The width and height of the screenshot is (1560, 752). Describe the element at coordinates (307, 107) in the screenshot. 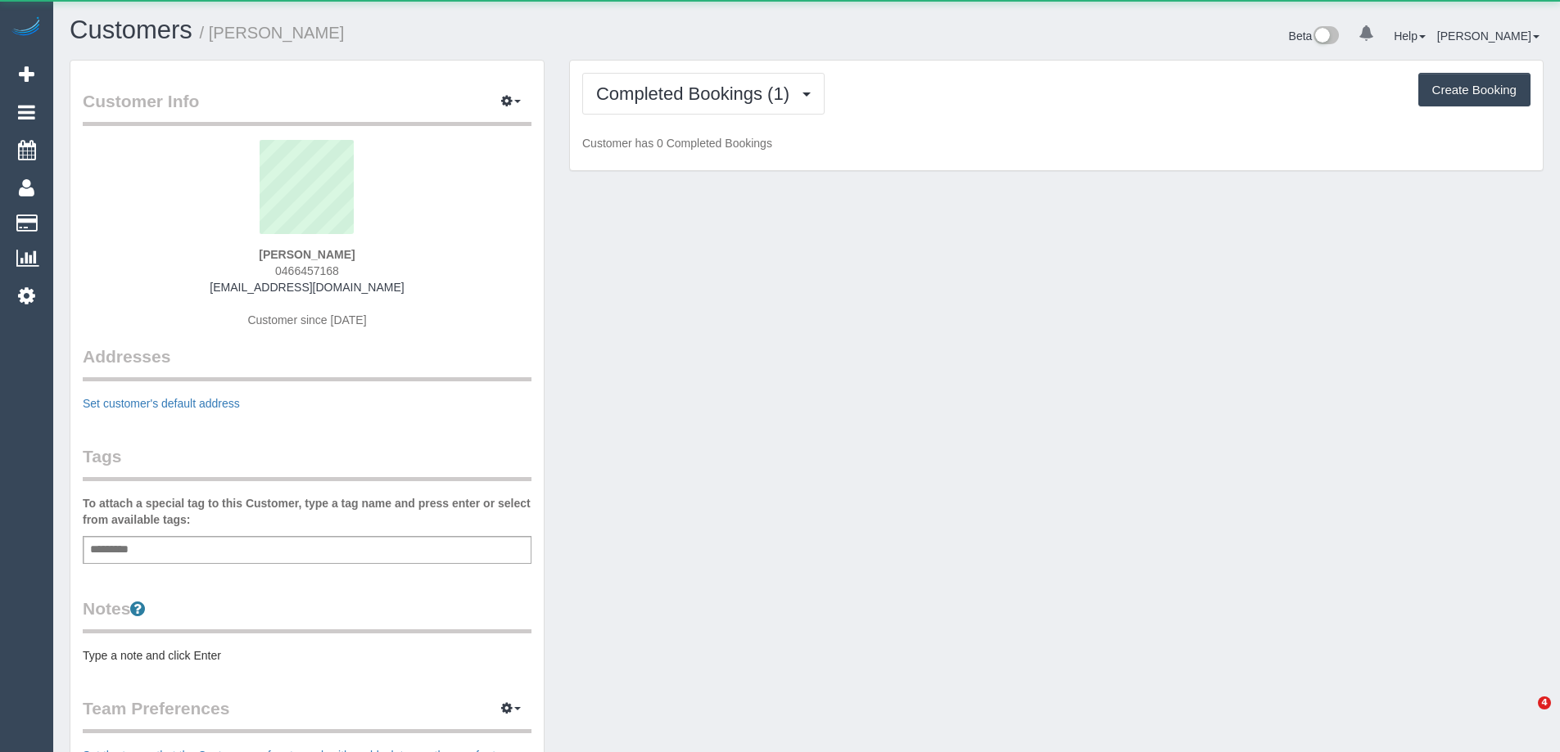

I see `legend: Customer Info` at that location.